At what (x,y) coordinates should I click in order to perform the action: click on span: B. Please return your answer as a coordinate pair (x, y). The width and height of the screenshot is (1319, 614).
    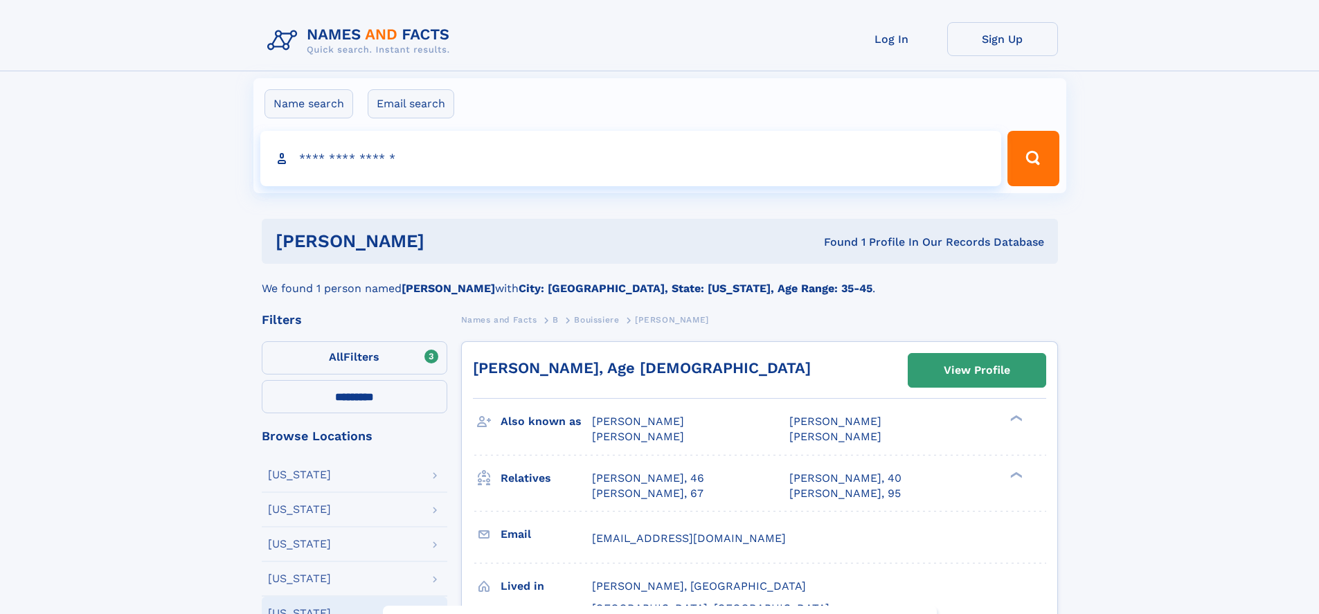
    Looking at the image, I should click on (555, 320).